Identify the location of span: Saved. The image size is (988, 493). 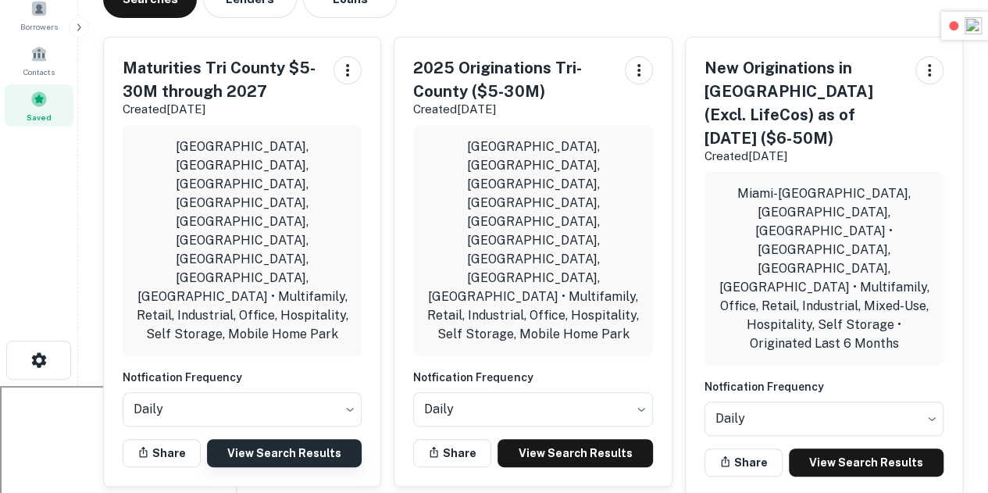
(39, 117).